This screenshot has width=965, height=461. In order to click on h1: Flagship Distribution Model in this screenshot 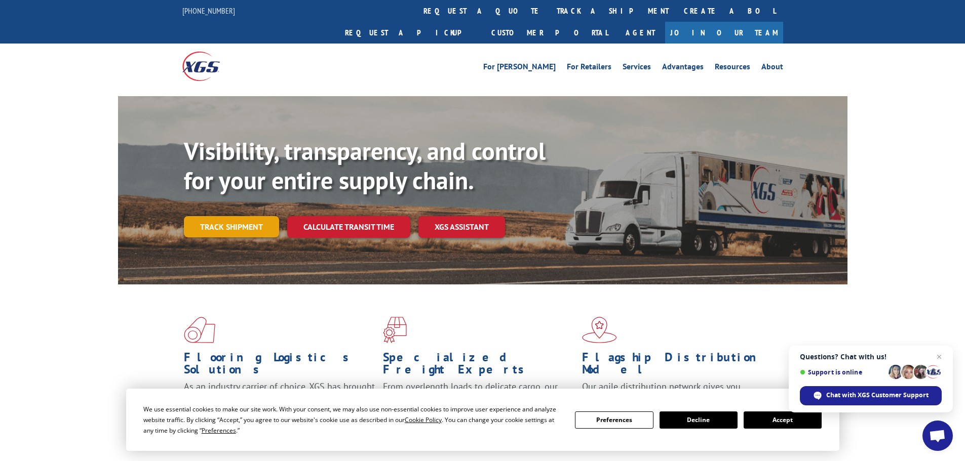, I will do `click(677, 366)`.